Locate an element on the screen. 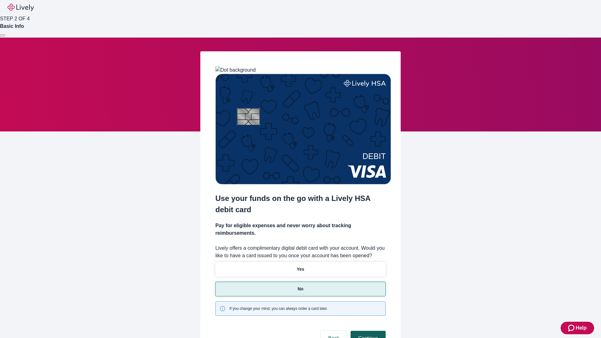 The image size is (601, 338). p: Yes is located at coordinates (300, 269).